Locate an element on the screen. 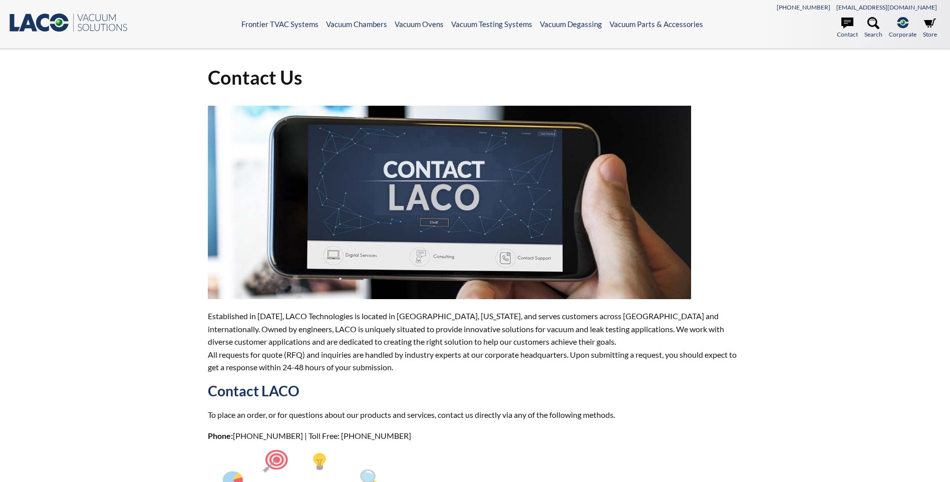  a: Search is located at coordinates (873, 28).